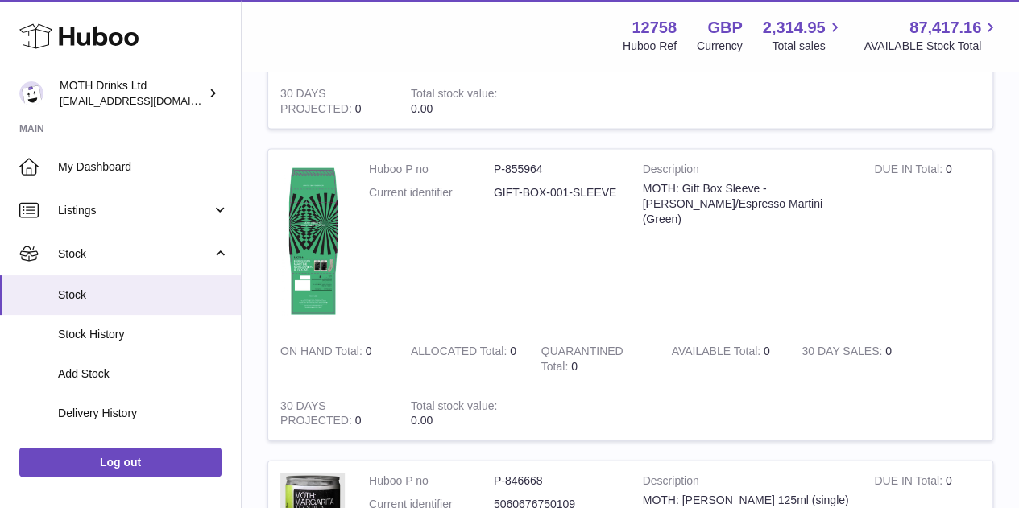 The image size is (1019, 508). What do you see at coordinates (460, 353) in the screenshot?
I see `strong: ALLOCATED Total` at bounding box center [460, 353].